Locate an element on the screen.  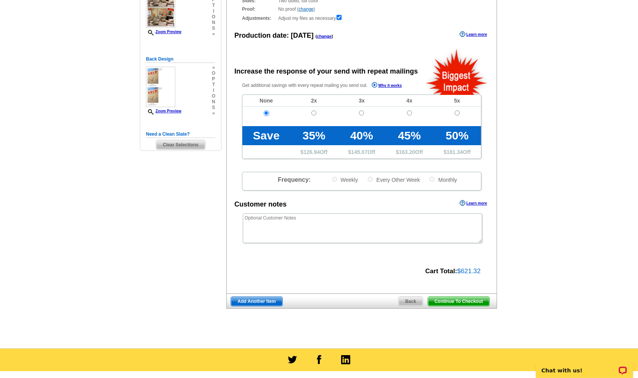
span: $621.32 is located at coordinates (469, 271).